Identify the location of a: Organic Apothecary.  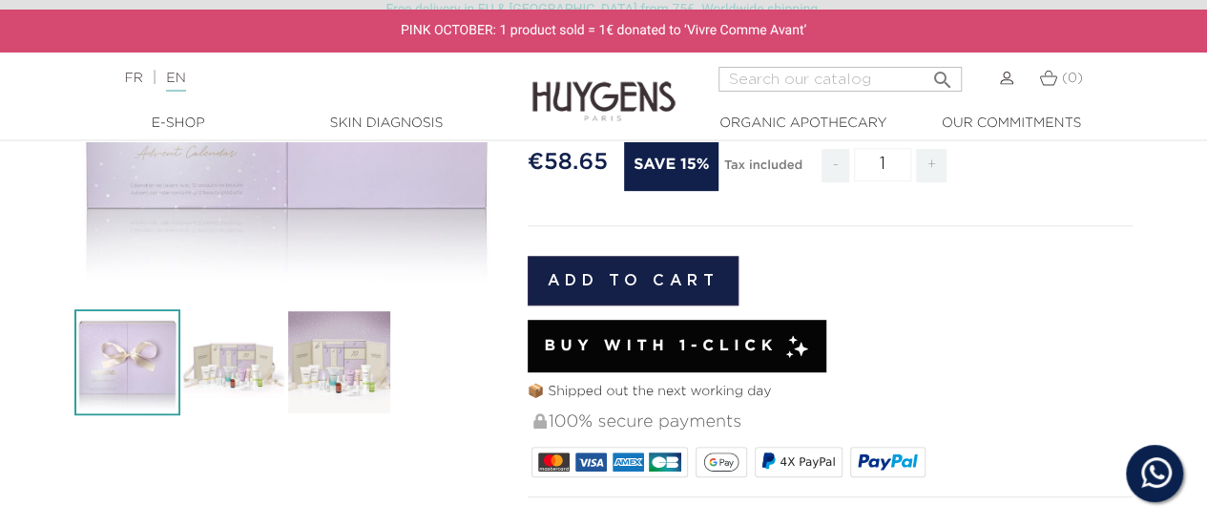
(803, 123).